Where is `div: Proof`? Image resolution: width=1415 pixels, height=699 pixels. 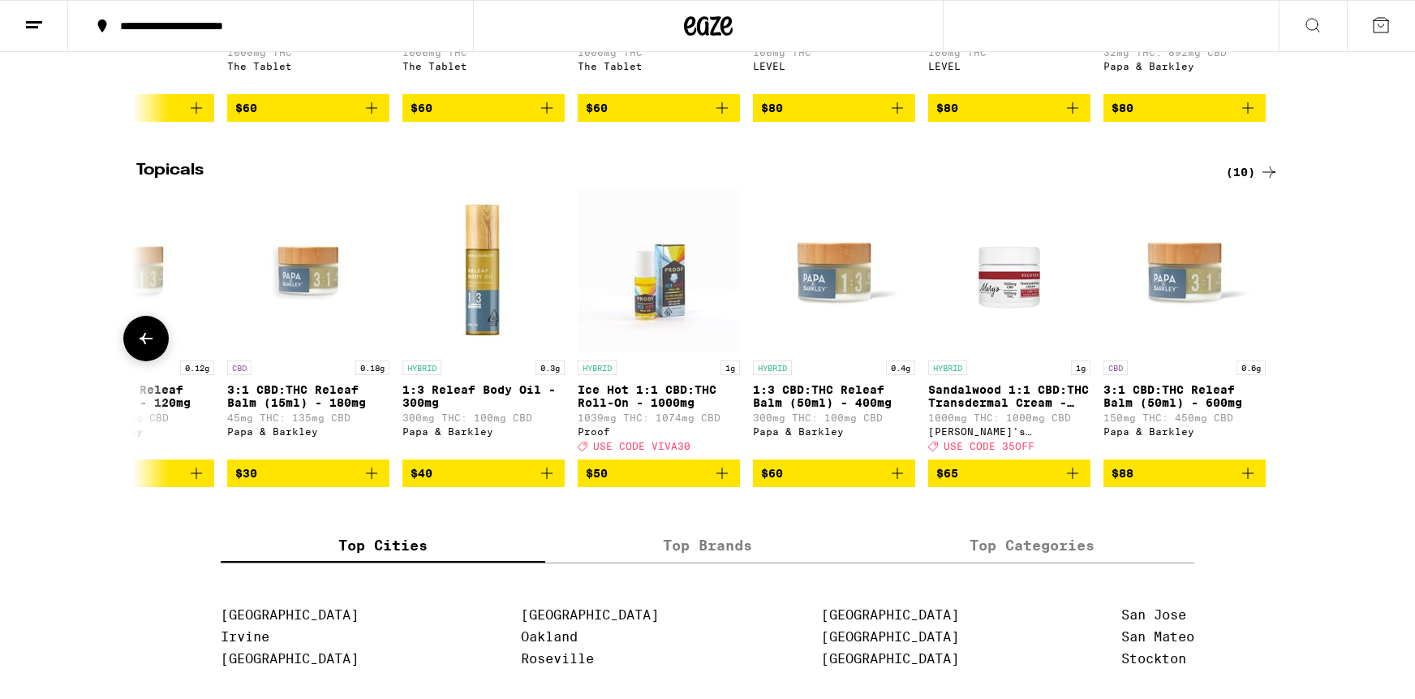 div: Proof is located at coordinates (659, 431).